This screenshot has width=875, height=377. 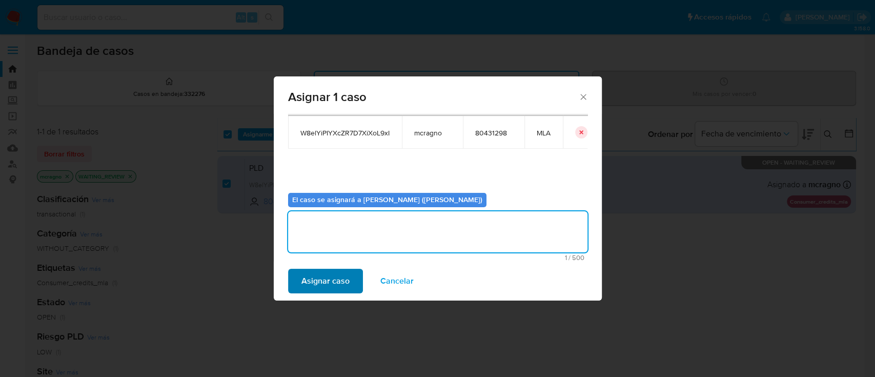 I want to click on button: icon-button, so click(x=581, y=132).